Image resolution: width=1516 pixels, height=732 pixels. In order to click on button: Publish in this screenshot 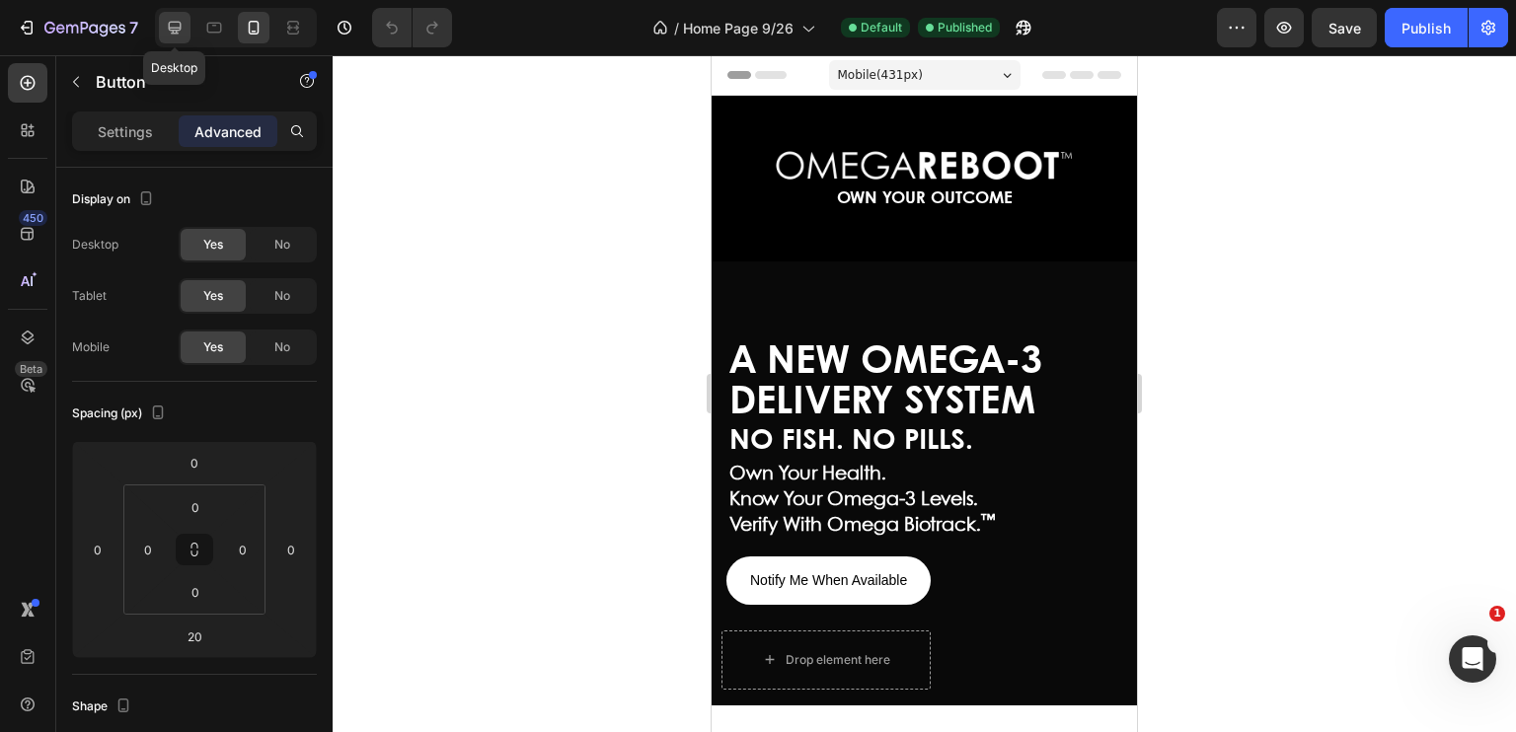, I will do `click(1426, 28)`.